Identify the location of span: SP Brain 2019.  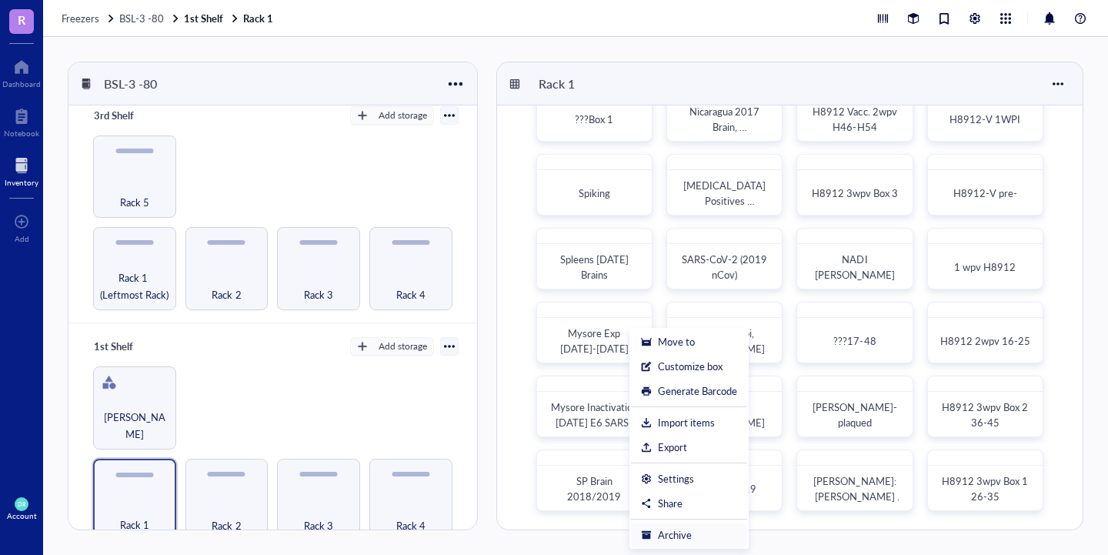
(725, 488).